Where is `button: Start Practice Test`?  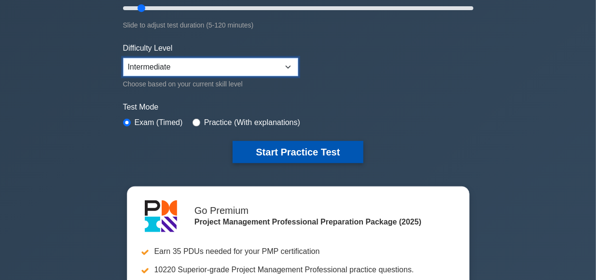 button: Start Practice Test is located at coordinates (298, 152).